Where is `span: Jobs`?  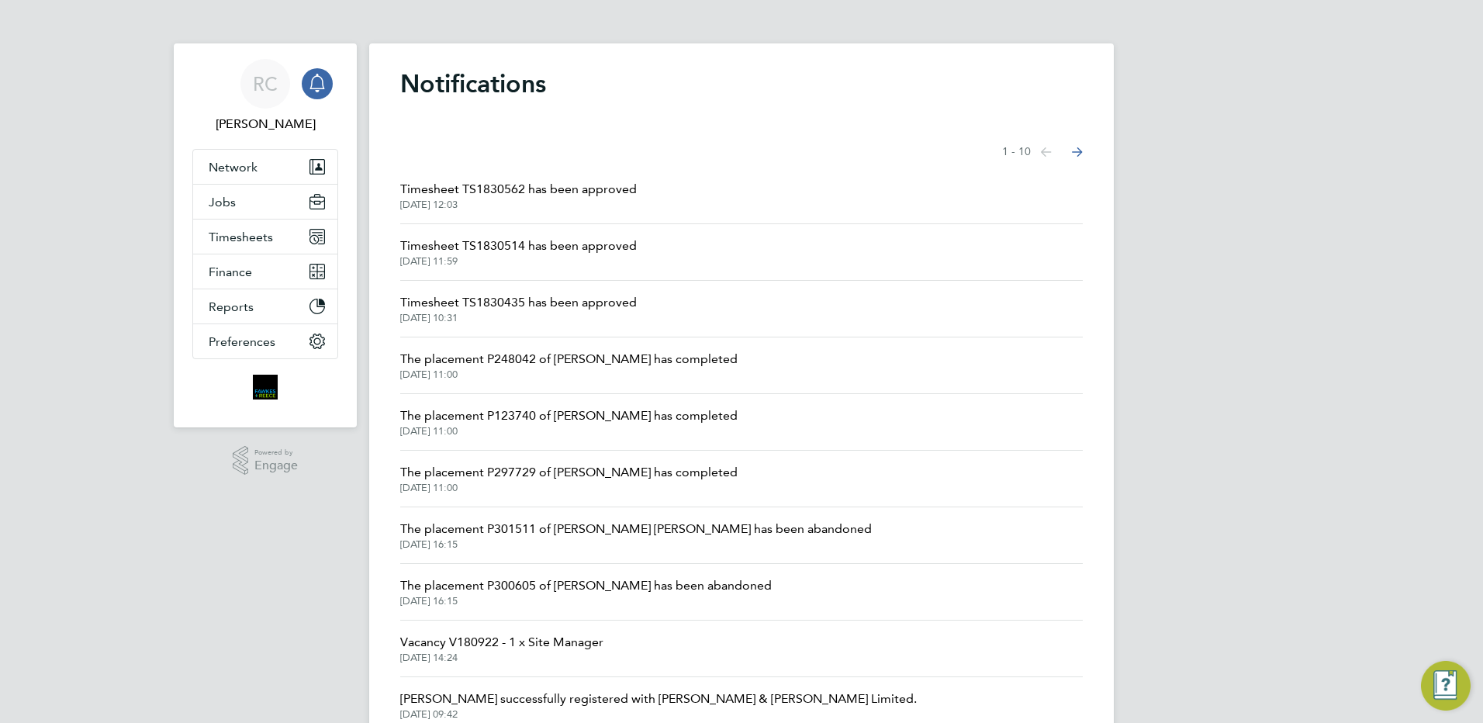 span: Jobs is located at coordinates (222, 202).